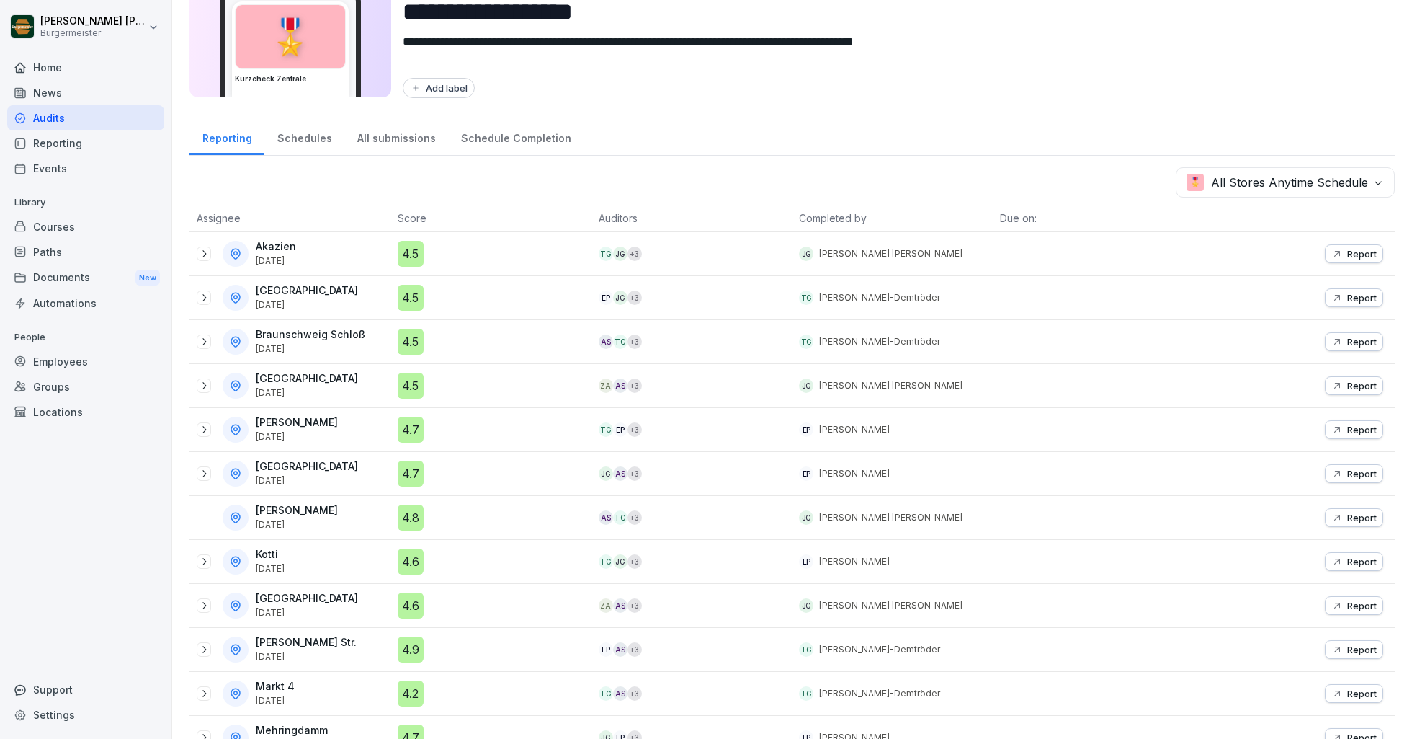 The width and height of the screenshot is (1412, 739). Describe the element at coordinates (86, 386) in the screenshot. I see `div: Groups` at that location.